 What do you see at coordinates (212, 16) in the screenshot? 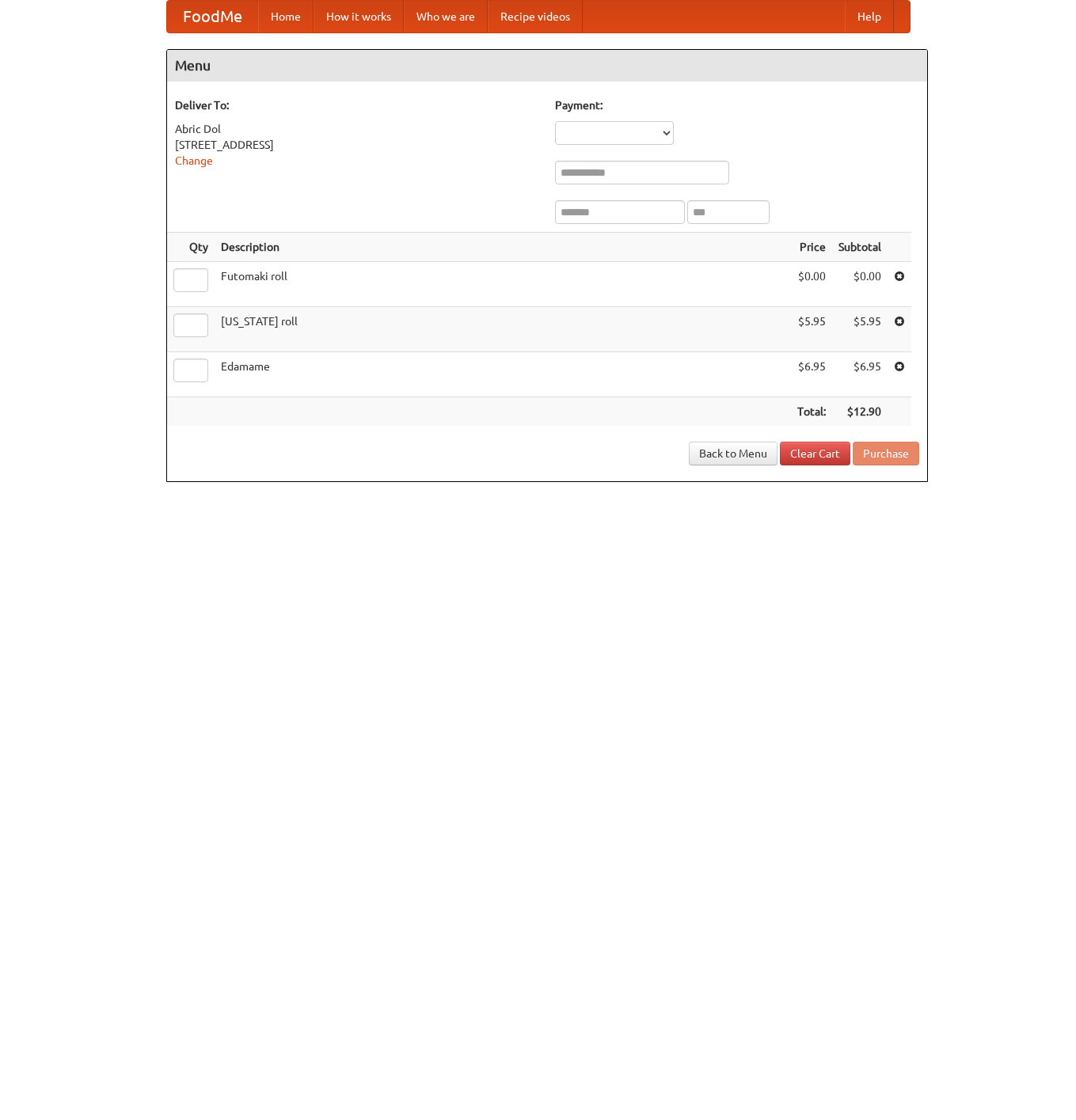
I see `a: FoodMe` at bounding box center [212, 16].